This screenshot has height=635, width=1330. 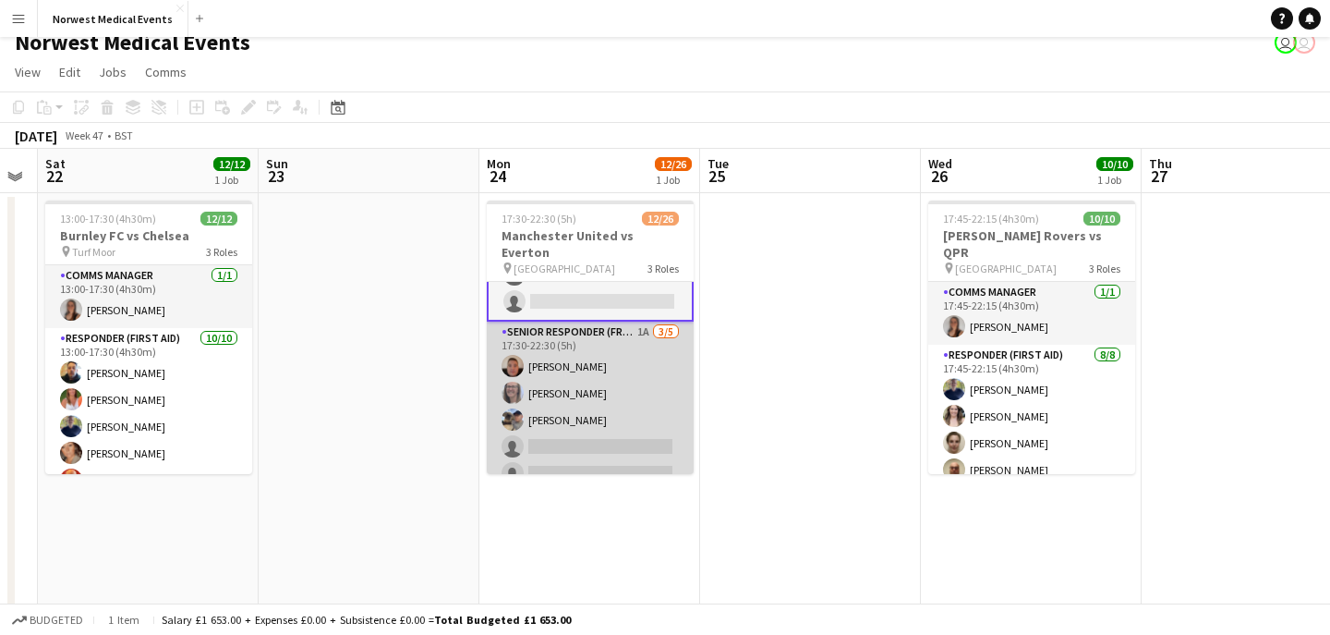 What do you see at coordinates (502, 619) in the screenshot?
I see `span: Total Budgeted £1 653.00` at bounding box center [502, 619].